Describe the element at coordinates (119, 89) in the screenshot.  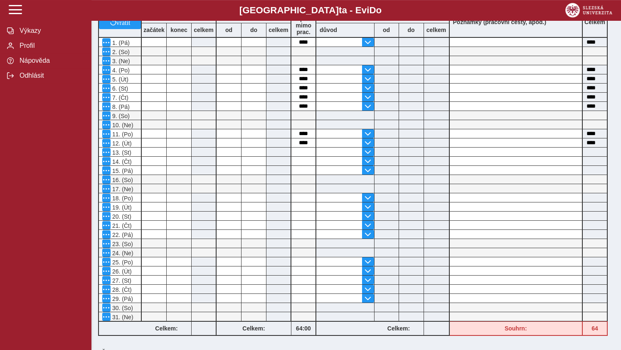
I see `span: 6. (St)` at that location.